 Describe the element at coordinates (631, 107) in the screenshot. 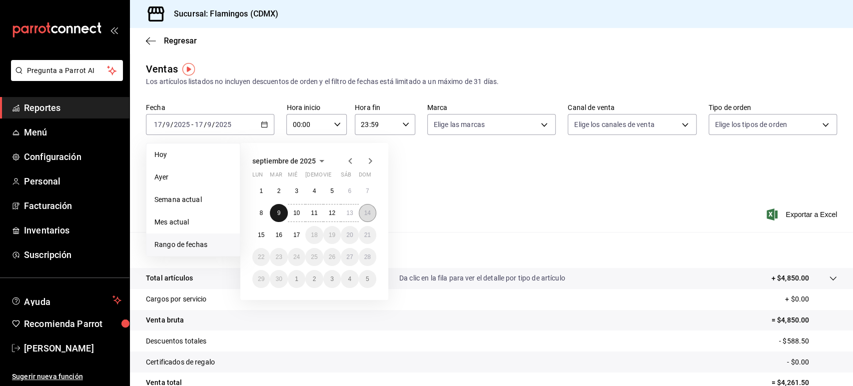

I see `label: Canal de venta` at that location.